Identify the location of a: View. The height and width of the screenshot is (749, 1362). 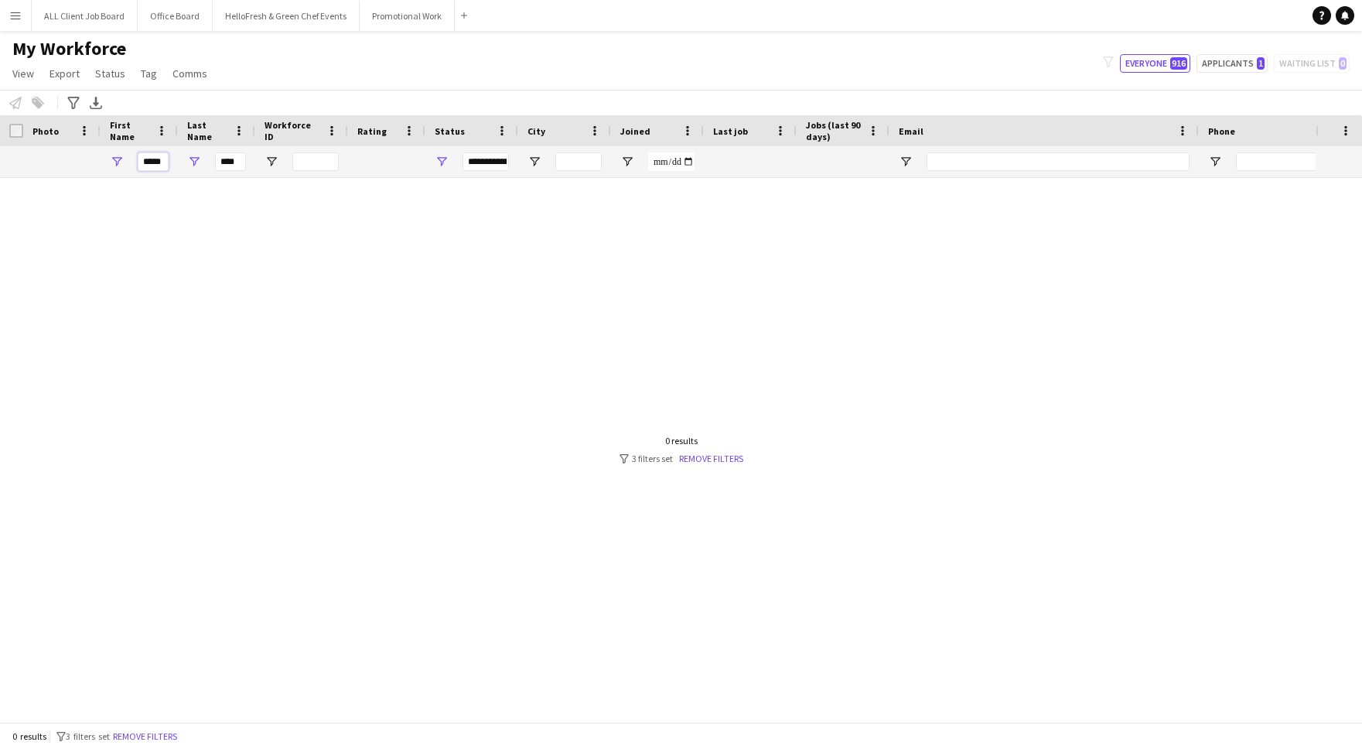
(23, 73).